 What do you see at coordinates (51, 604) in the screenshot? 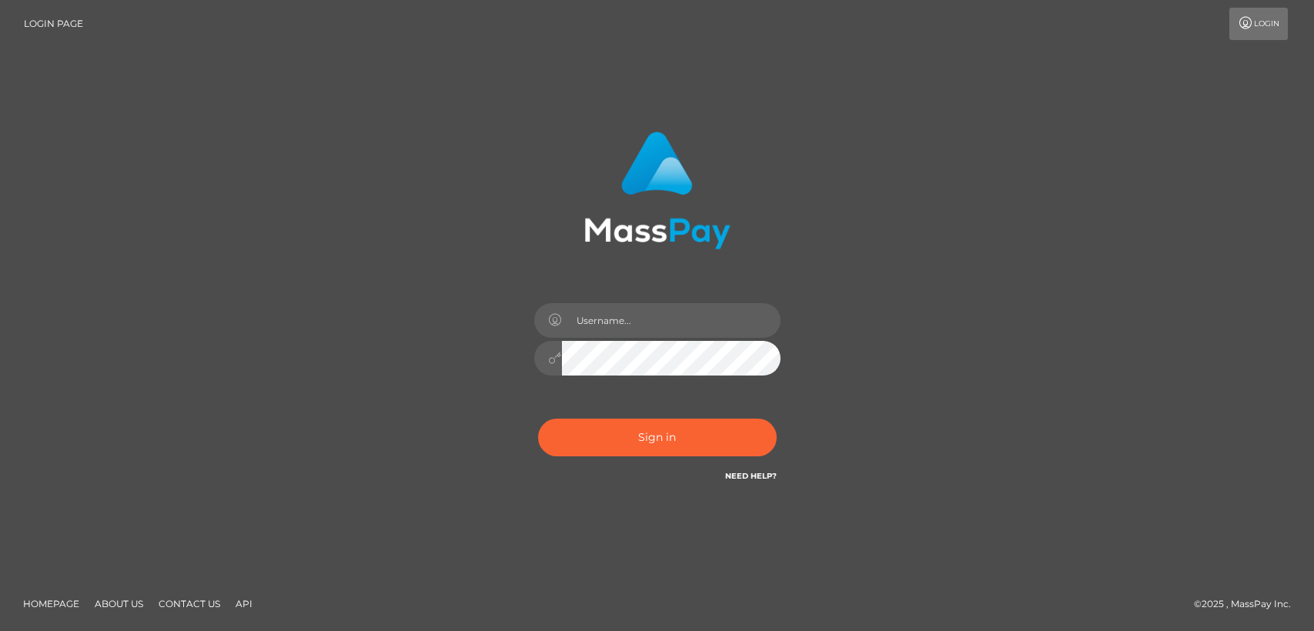
I see `a: Homepage` at bounding box center [51, 604].